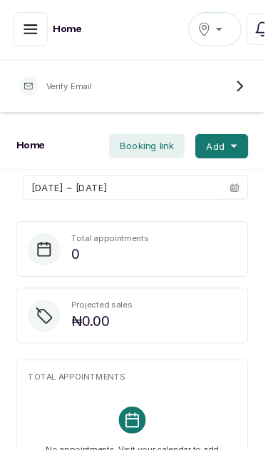 The width and height of the screenshot is (278, 473). I want to click on p: 0, so click(116, 268).